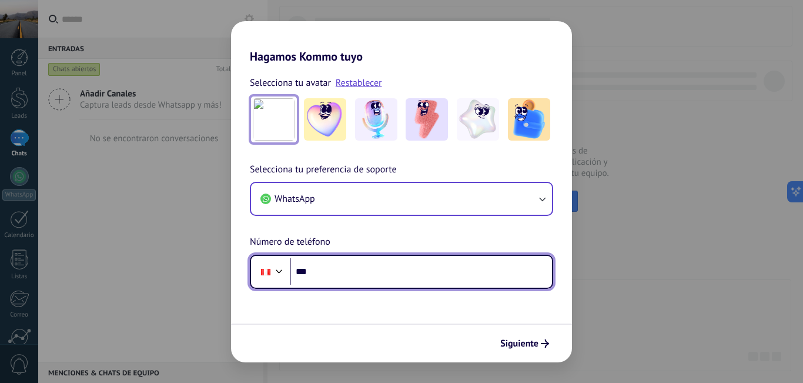 The width and height of the screenshot is (803, 383). What do you see at coordinates (529, 119) in the screenshot?
I see `img: -5.jpeg` at bounding box center [529, 119].